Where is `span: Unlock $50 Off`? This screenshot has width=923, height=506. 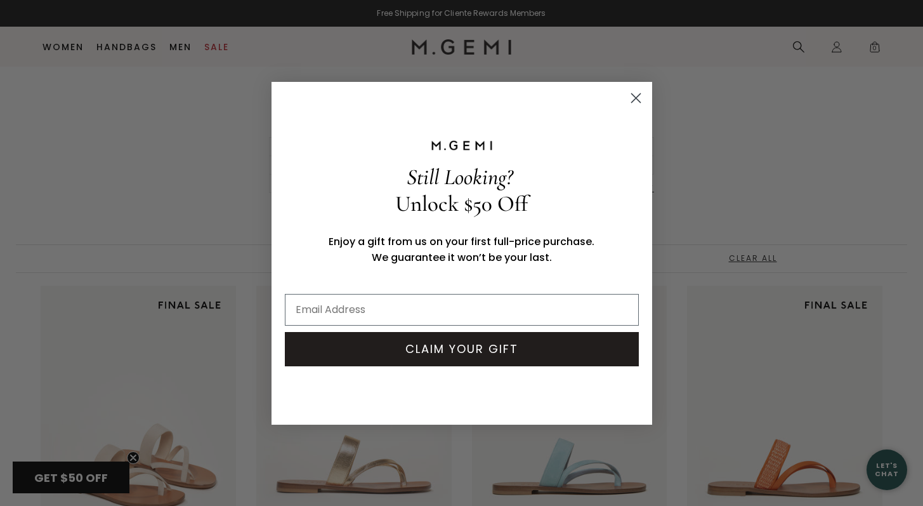 span: Unlock $50 Off is located at coordinates (461, 204).